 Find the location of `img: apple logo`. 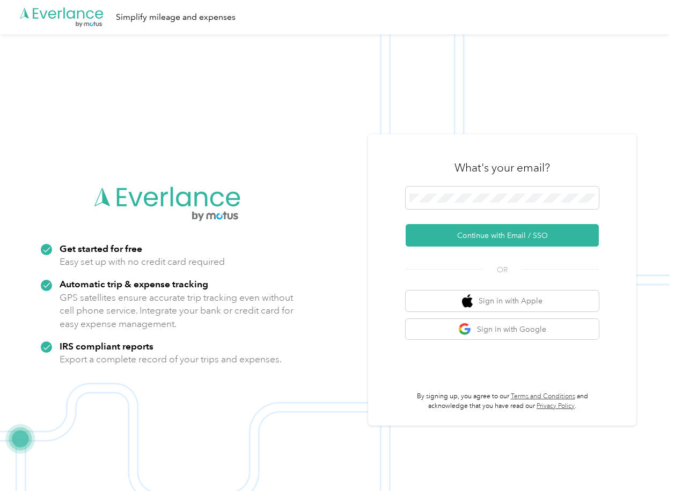

img: apple logo is located at coordinates (467, 301).